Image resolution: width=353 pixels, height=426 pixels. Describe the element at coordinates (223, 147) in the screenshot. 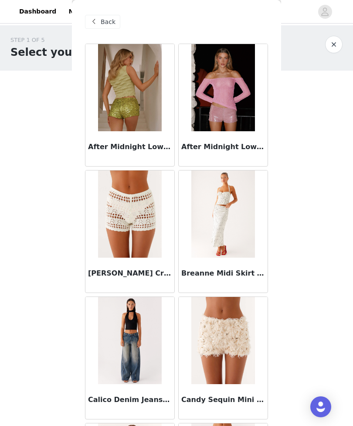

I see `h3: After Midnight Low Rise Sequin Mini Shorts - Pink` at that location.